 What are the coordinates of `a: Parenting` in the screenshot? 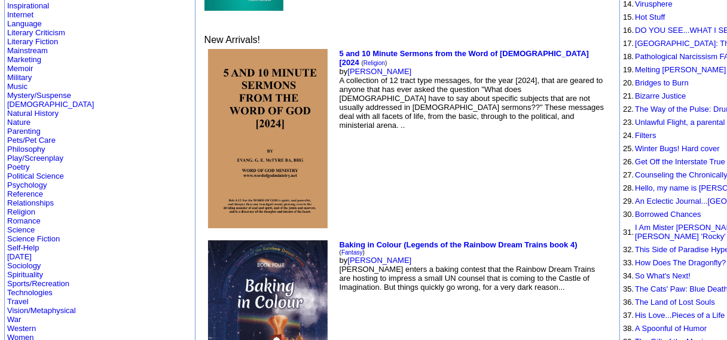 It's located at (24, 131).